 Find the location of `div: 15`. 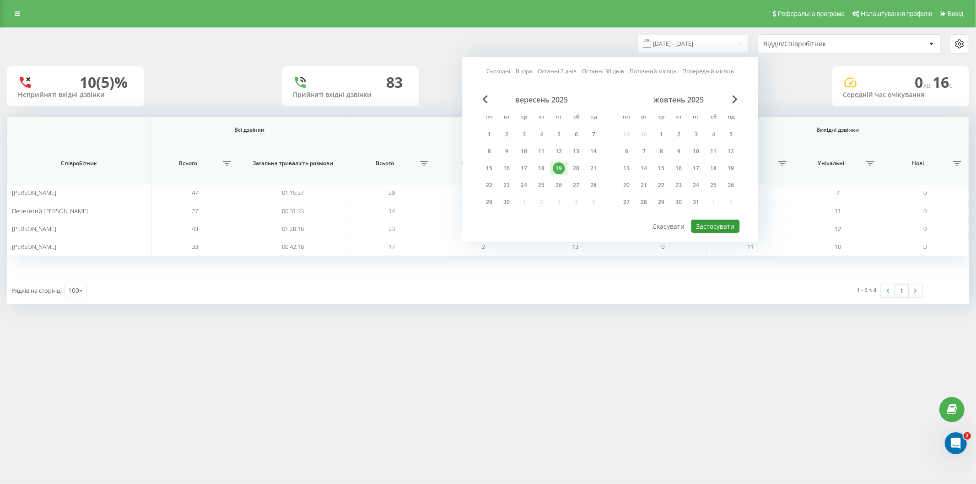

div: 15 is located at coordinates (489, 168).